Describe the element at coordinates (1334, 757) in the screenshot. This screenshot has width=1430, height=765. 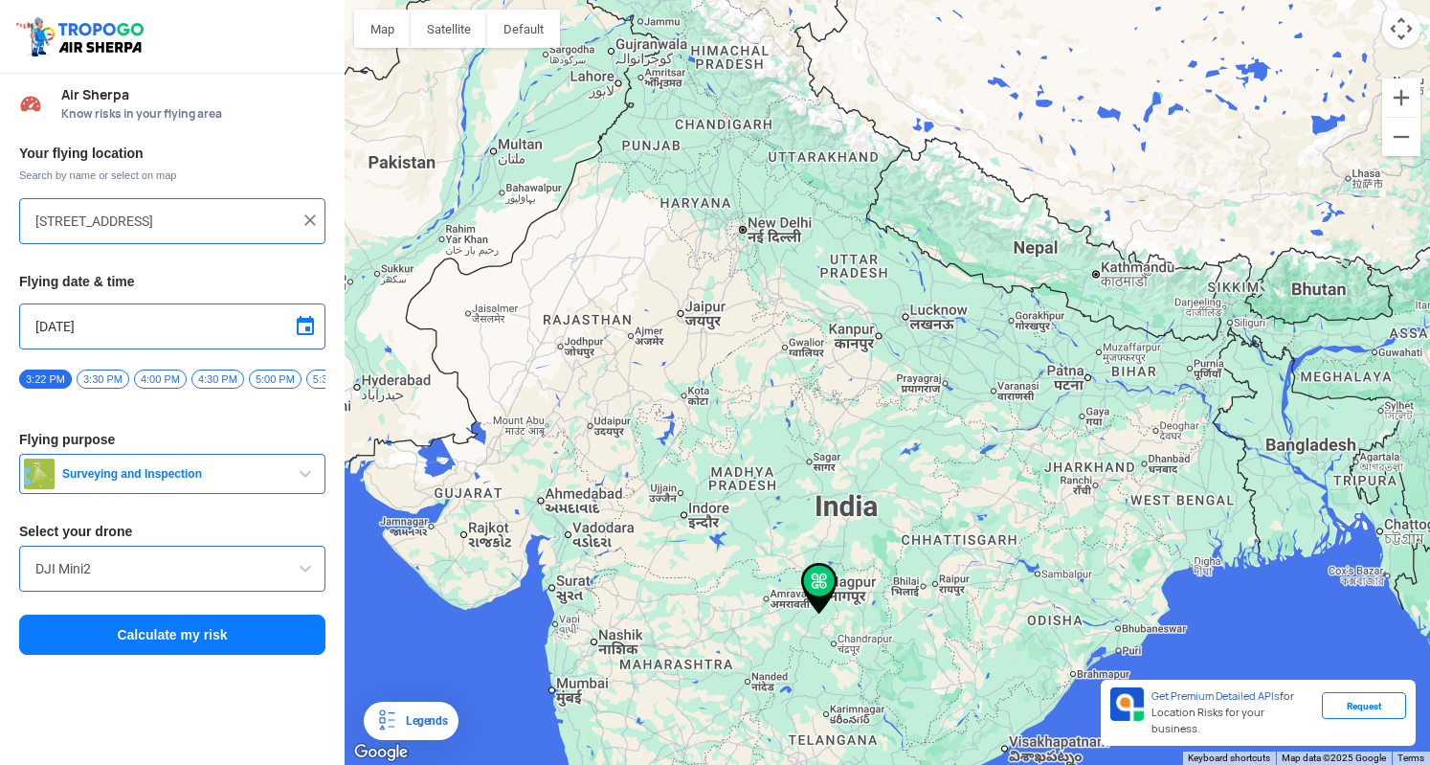
I see `span: Map data ©2025 Google` at that location.